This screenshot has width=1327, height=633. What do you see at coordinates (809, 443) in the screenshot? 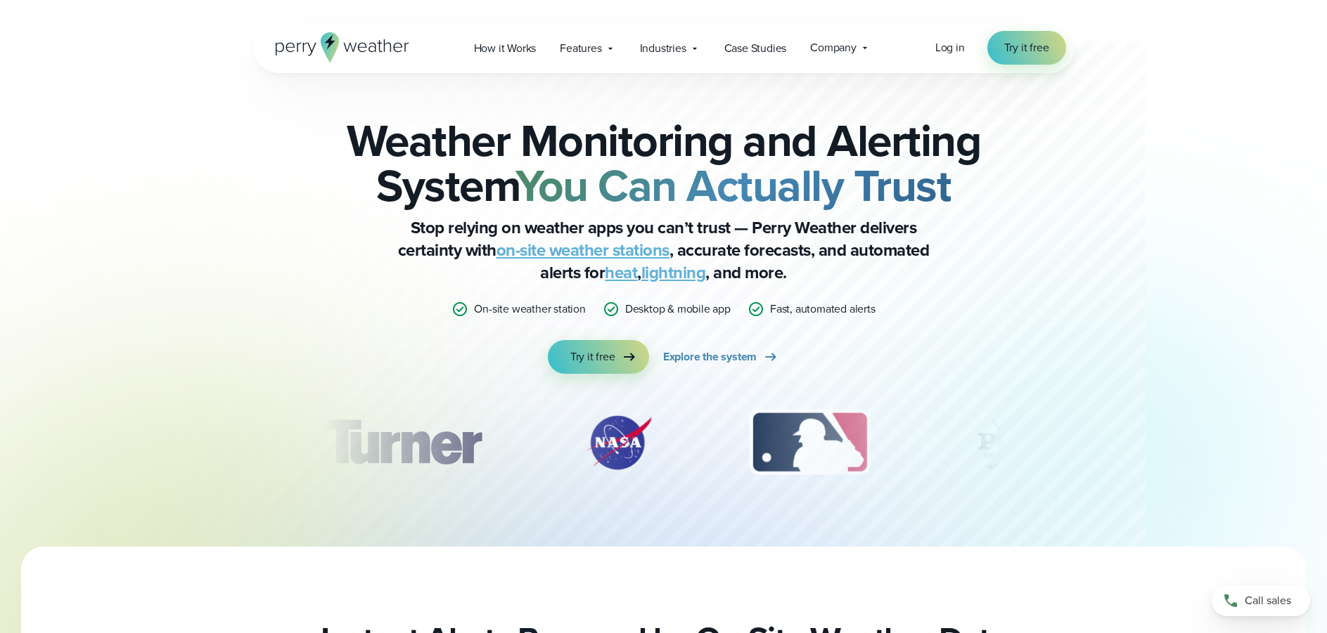
I see `div: 3 of 12` at bounding box center [809, 443].